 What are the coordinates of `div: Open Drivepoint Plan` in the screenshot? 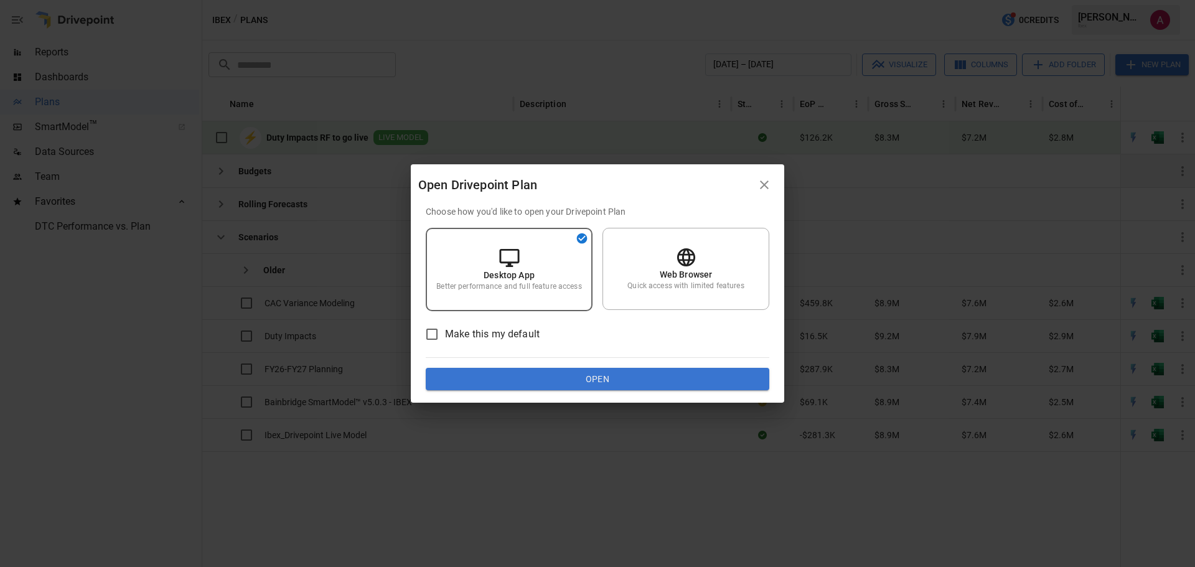 It's located at (585, 185).